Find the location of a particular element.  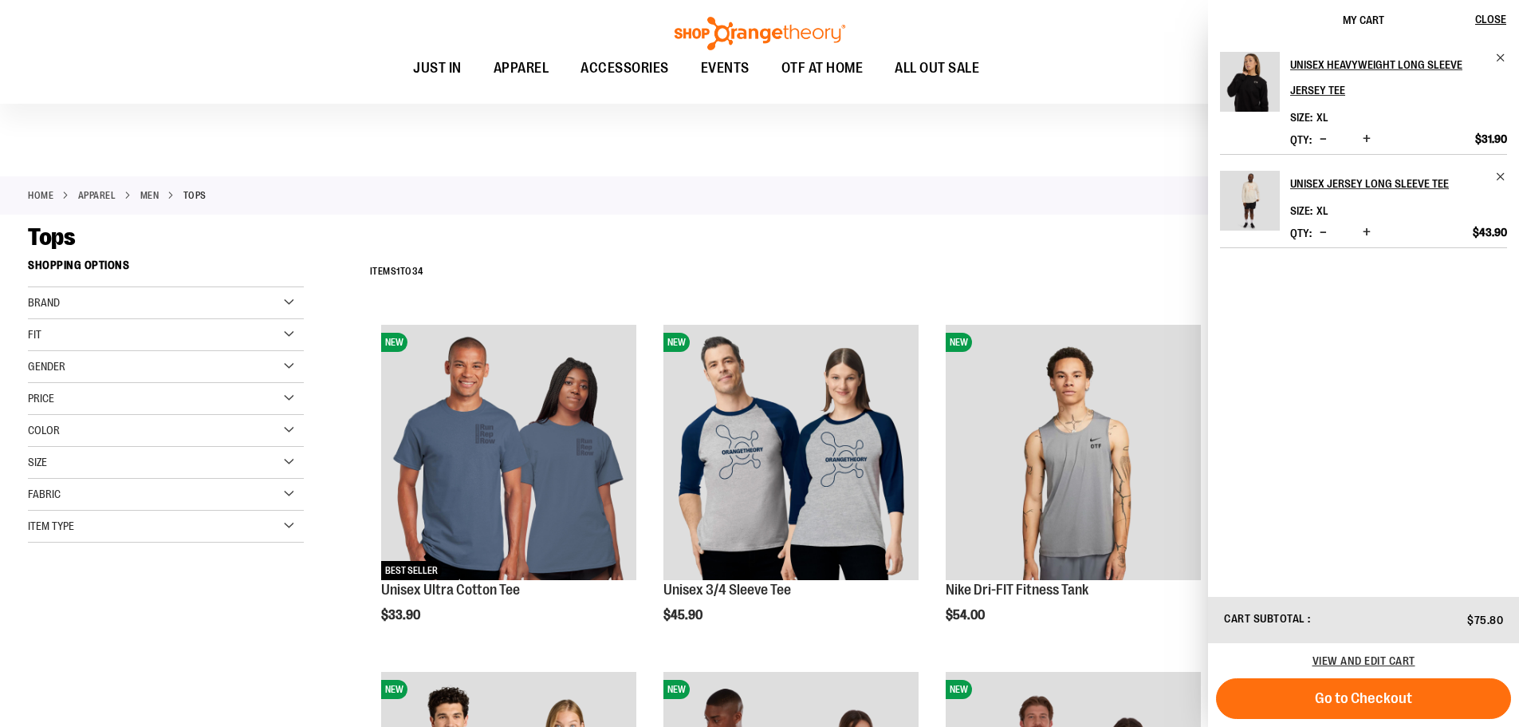

span: $75.80 is located at coordinates (1485, 620).